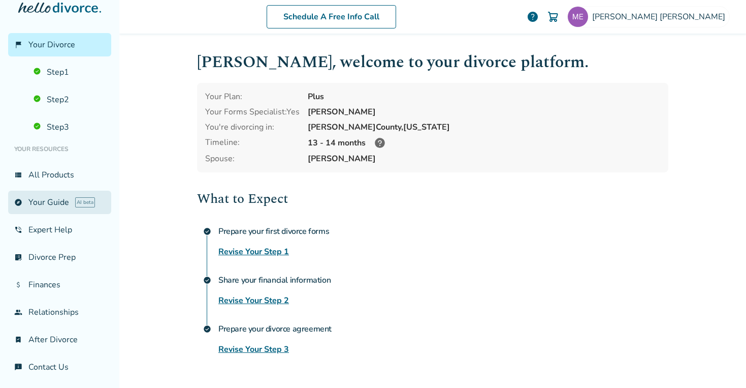 The height and width of the screenshot is (388, 746). I want to click on h4: Share your financial information, so click(444, 280).